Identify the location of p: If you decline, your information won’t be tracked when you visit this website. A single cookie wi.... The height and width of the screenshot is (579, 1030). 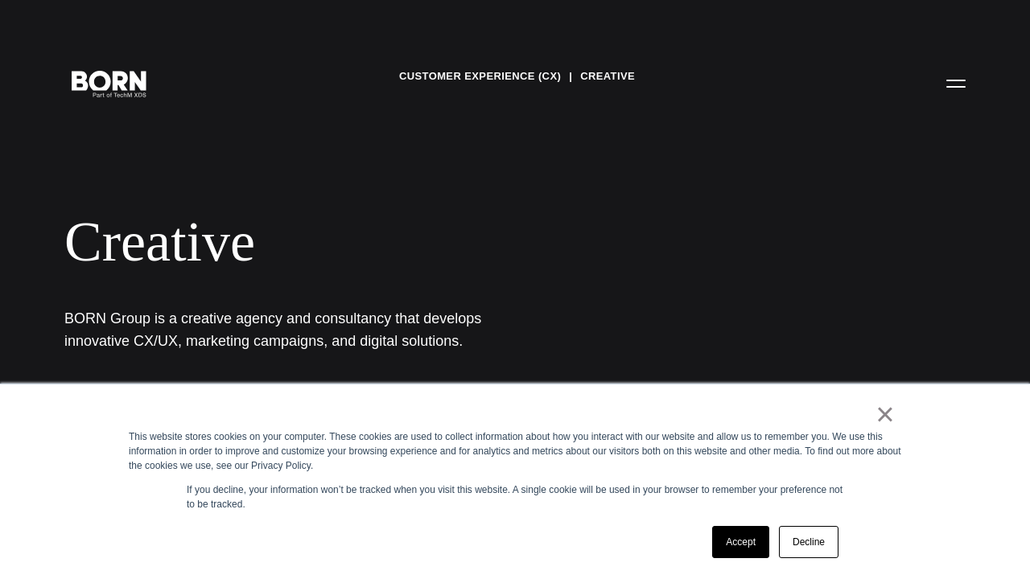
(515, 497).